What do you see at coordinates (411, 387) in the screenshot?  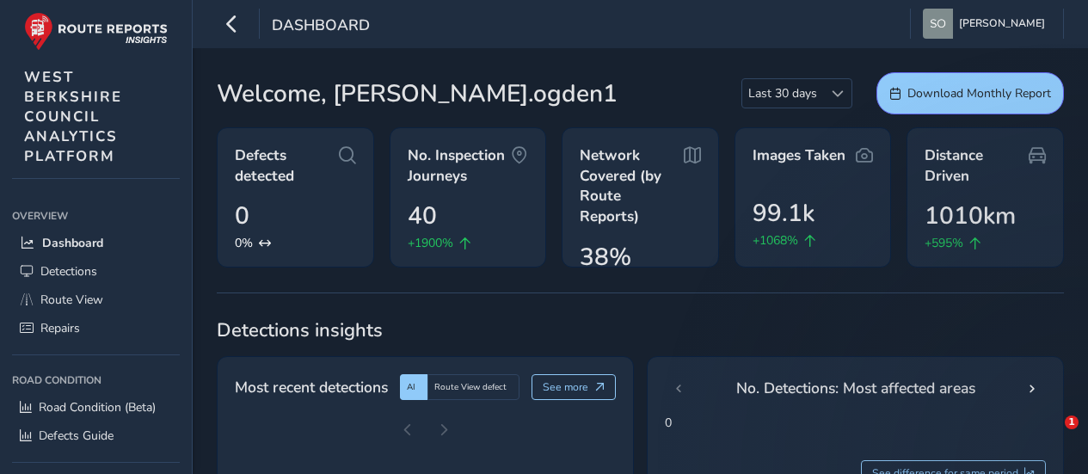 I see `span: AI` at bounding box center [411, 387].